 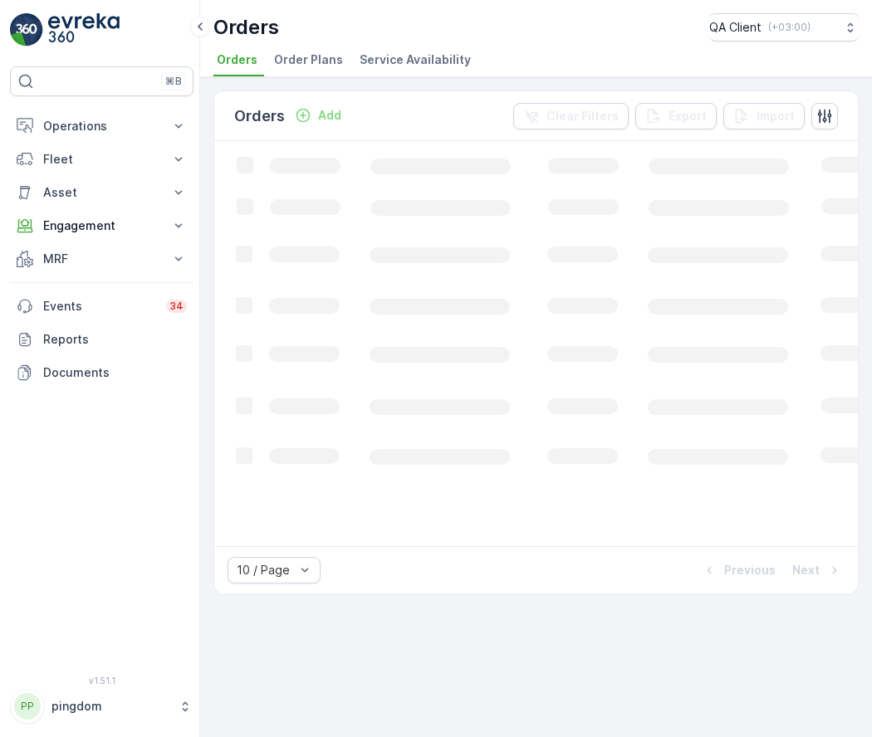 What do you see at coordinates (101, 306) in the screenshot?
I see `a: Events34` at bounding box center [101, 306].